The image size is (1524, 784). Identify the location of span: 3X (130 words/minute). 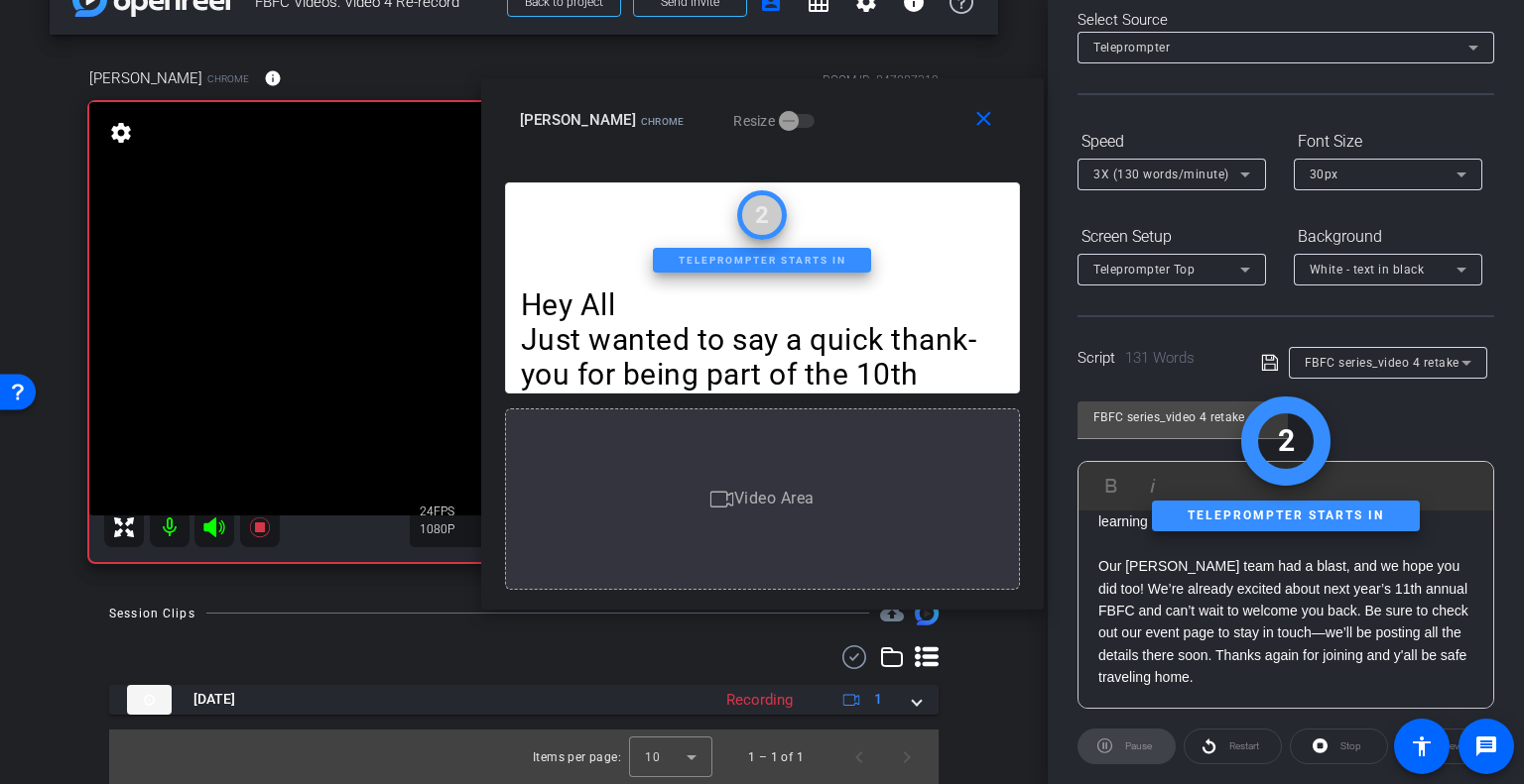
(1161, 175).